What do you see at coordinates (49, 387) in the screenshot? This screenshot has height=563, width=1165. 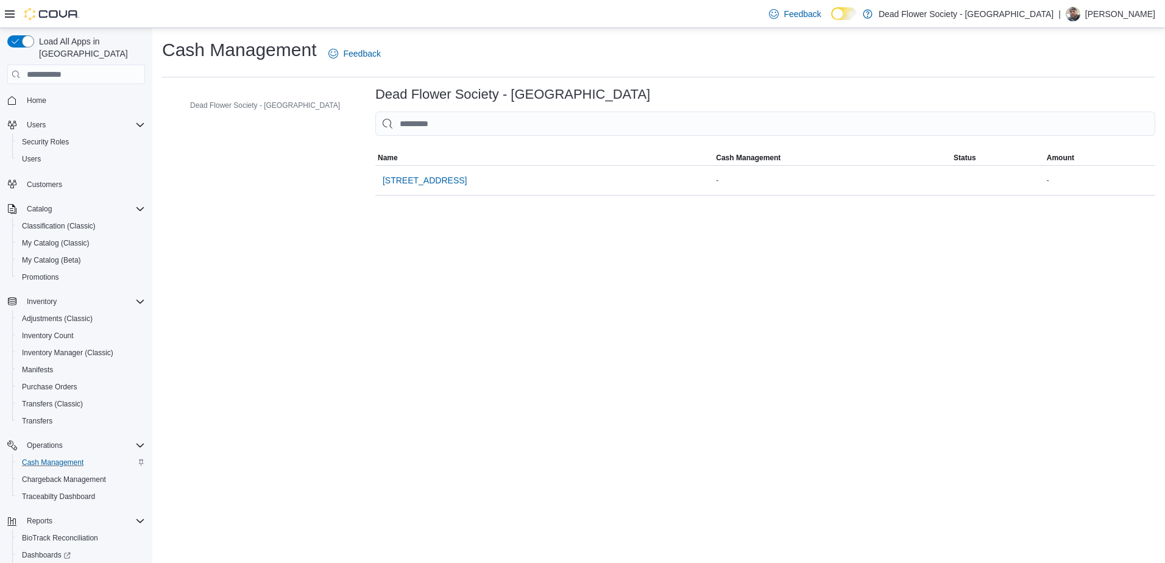 I see `span: Purchase Orders` at bounding box center [49, 387].